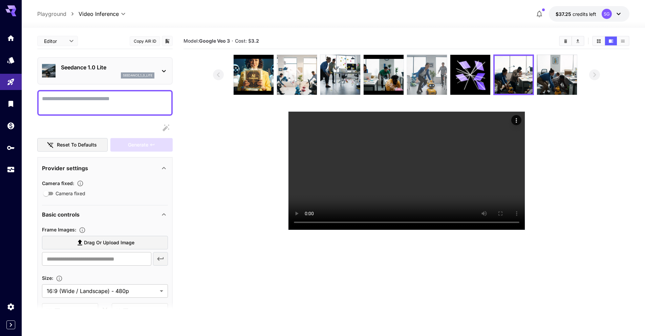 This screenshot has width=645, height=336. Describe the element at coordinates (105, 71) in the screenshot. I see `div: Seedance 1.0 Liteseedance_1_0_lite` at that location.